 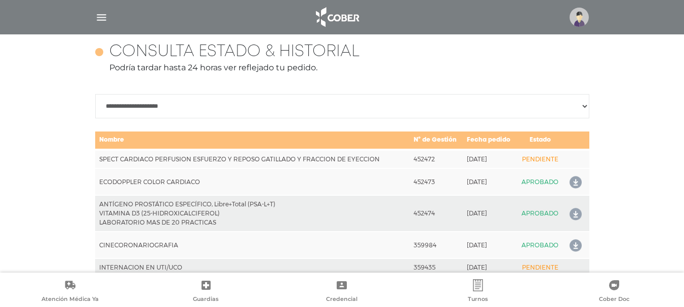 I want to click on td: SPECT CARDIACO PERFUSION ESFUERZO Y REPOSO GATILLADO Y FRACCION DE EYECCION, so click(x=252, y=159).